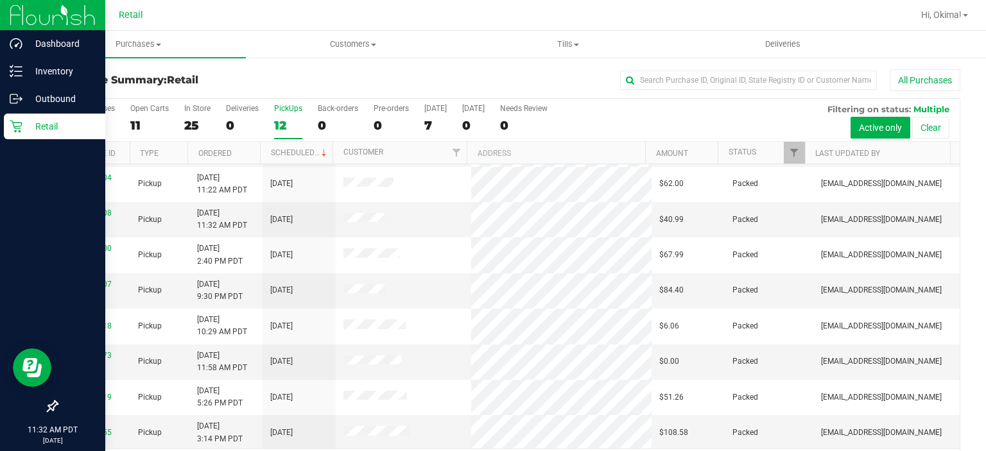  Describe the element at coordinates (671, 255) in the screenshot. I see `span: $67.99` at that location.